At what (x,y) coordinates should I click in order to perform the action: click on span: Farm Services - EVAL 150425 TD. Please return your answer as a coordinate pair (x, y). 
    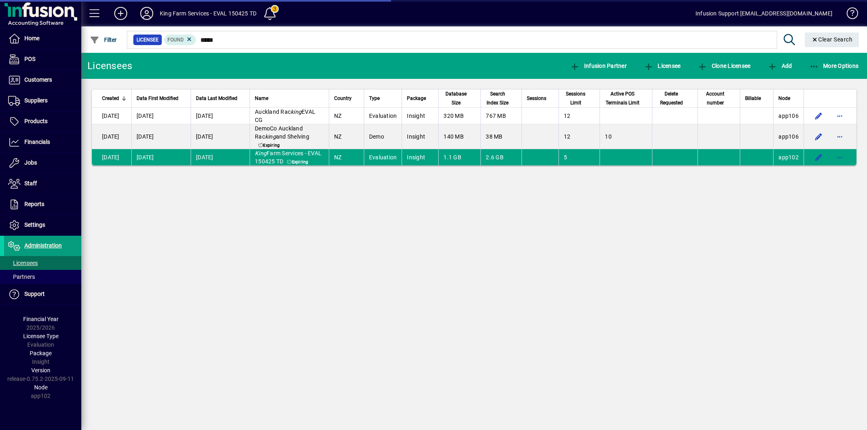
    Looking at the image, I should click on (288, 157).